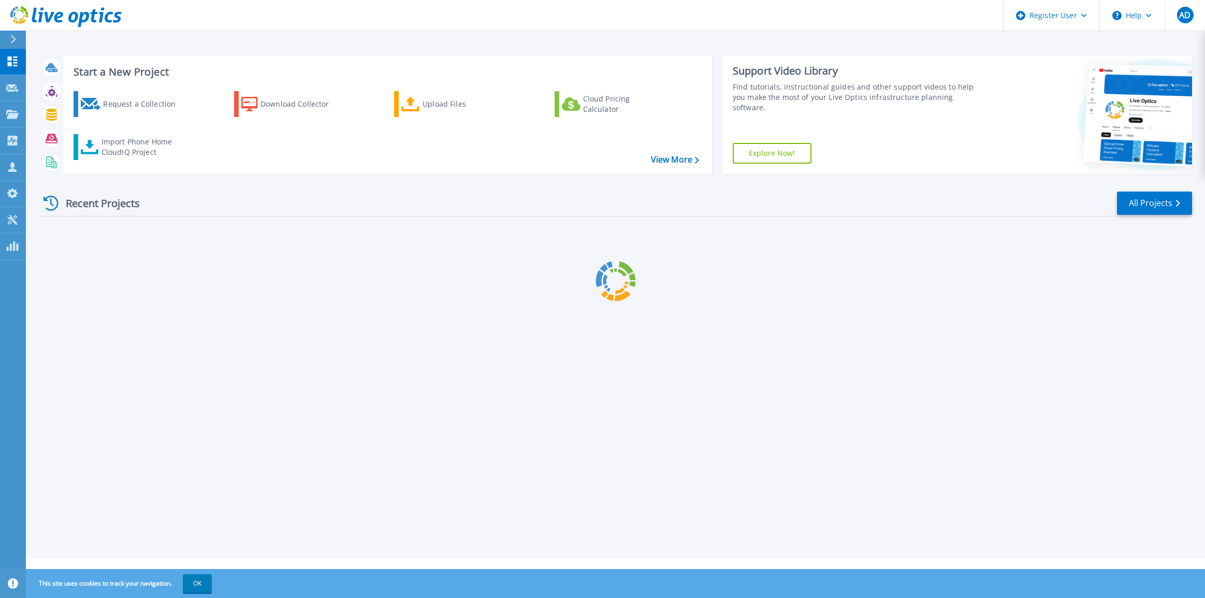 The width and height of the screenshot is (1205, 598). Describe the element at coordinates (853, 71) in the screenshot. I see `div: Support Video Library` at that location.